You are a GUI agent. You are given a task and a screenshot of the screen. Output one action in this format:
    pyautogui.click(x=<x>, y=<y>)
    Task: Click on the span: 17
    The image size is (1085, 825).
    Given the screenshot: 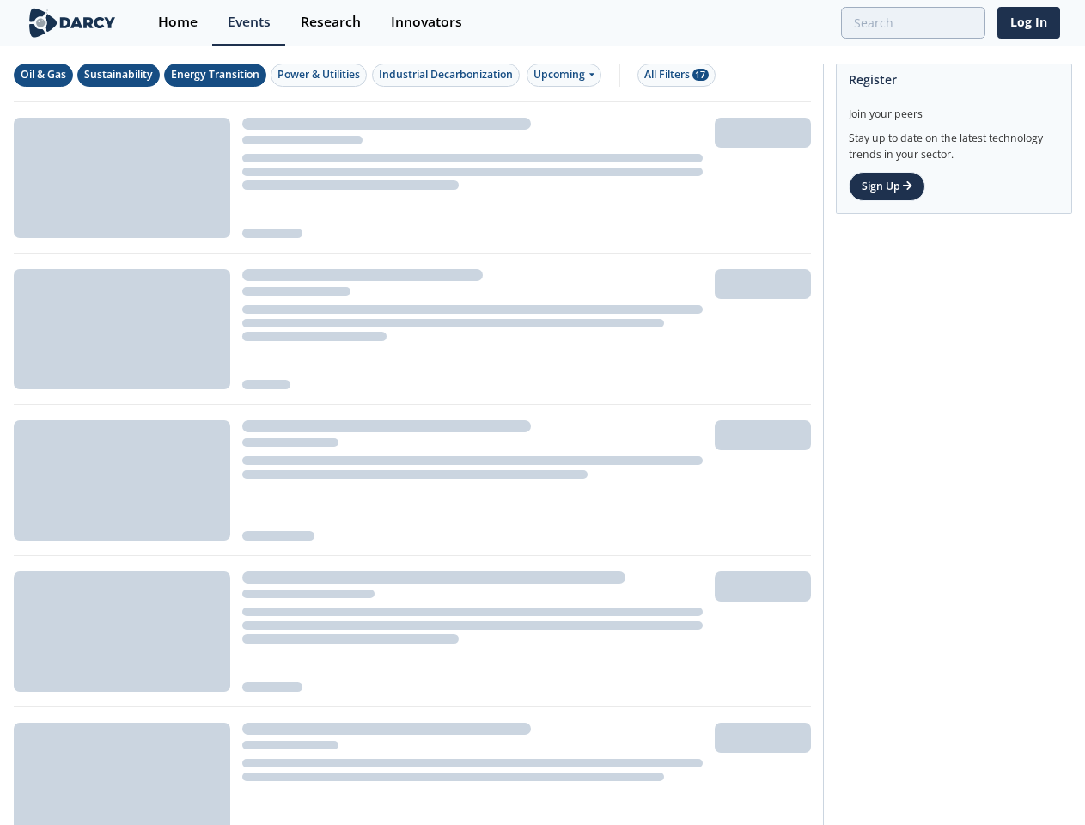 What is the action you would take?
    pyautogui.click(x=700, y=75)
    